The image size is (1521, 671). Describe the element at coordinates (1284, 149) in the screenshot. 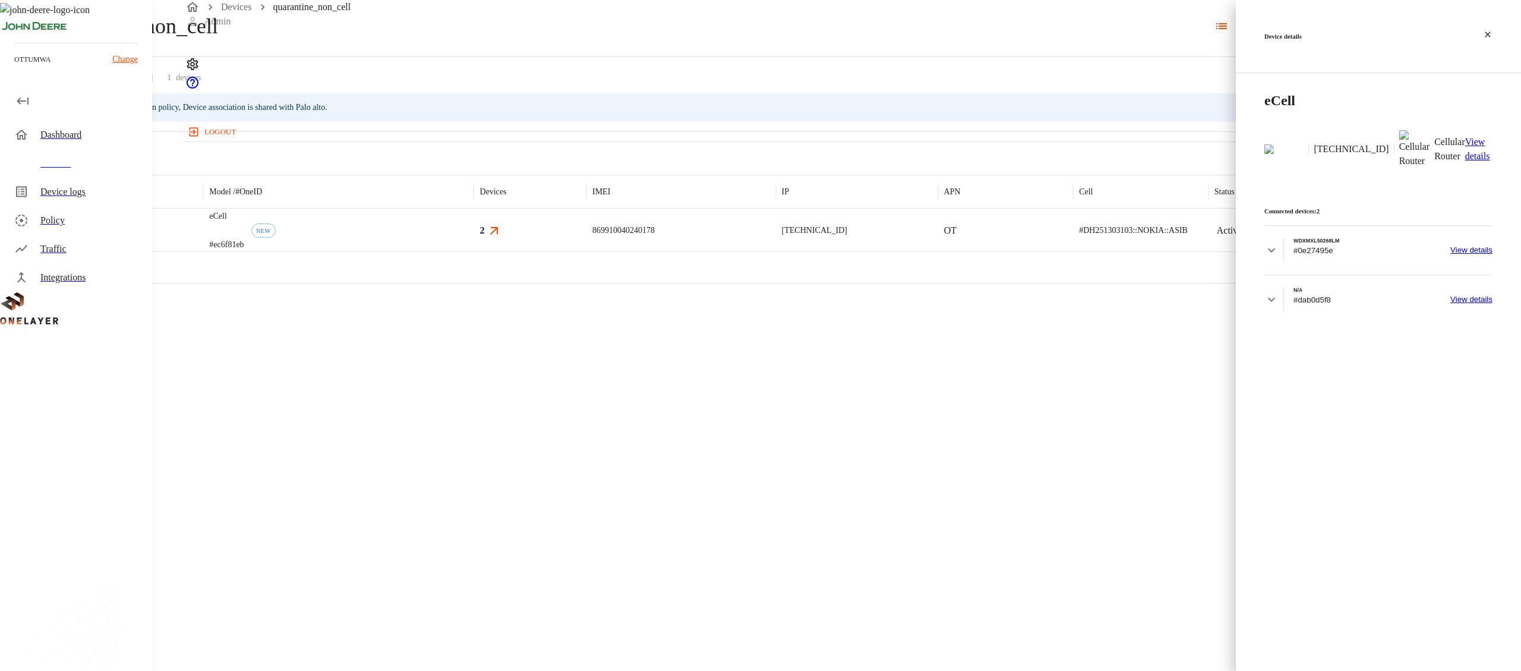

I see `img: MultiTech` at that location.